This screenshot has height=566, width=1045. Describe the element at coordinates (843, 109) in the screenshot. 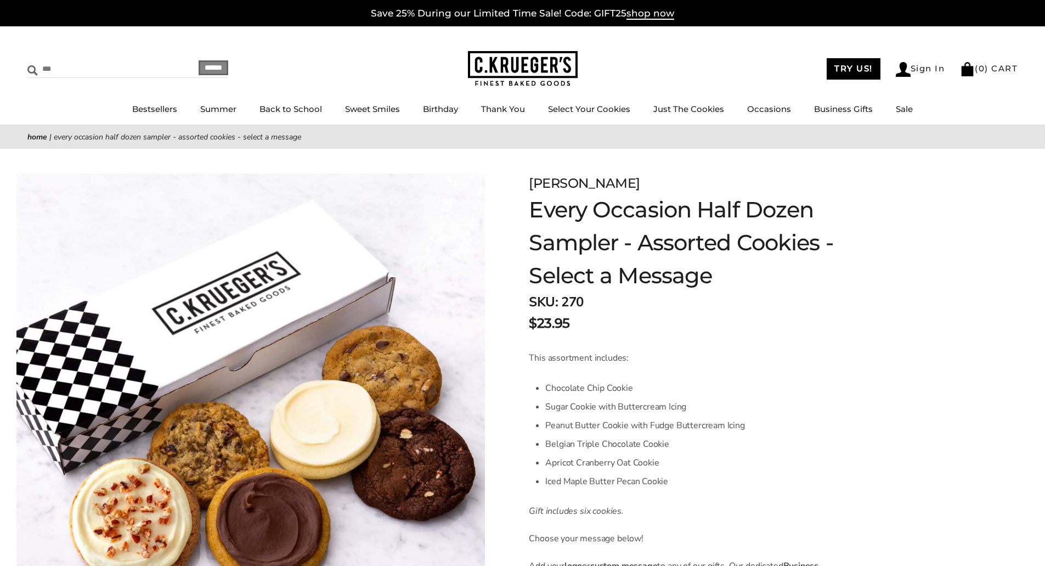

I see `a: Business Gifts` at that location.